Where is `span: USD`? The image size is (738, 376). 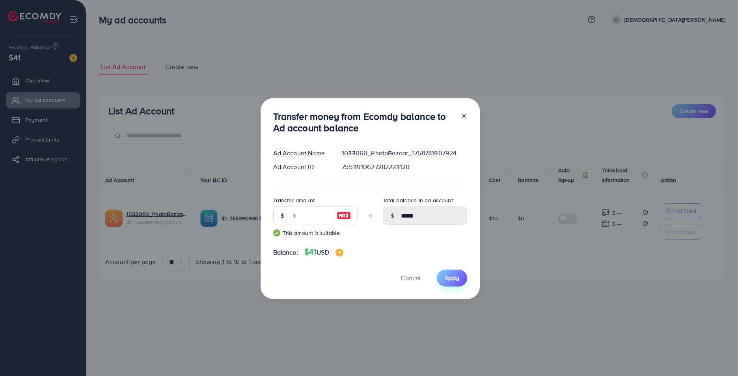
span: USD is located at coordinates (322, 252).